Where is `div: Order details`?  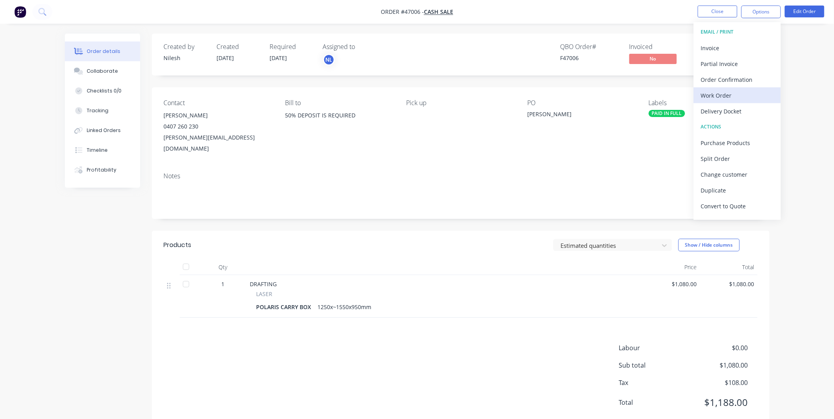
div: Order details is located at coordinates (103, 51).